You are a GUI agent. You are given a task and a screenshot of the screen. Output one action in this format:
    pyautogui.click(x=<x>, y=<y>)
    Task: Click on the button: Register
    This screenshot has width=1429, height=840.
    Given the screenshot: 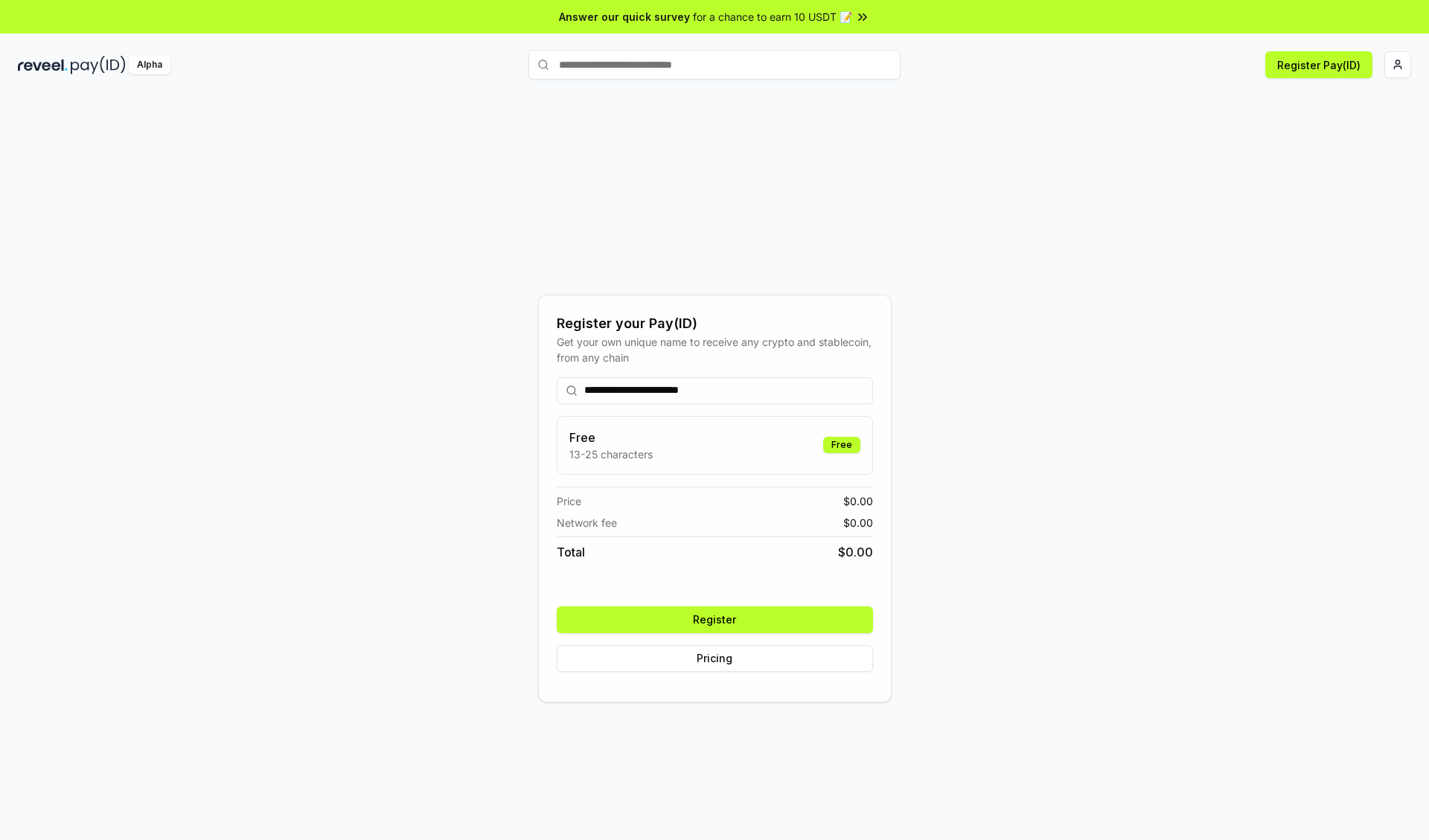 What is the action you would take?
    pyautogui.click(x=714, y=620)
    